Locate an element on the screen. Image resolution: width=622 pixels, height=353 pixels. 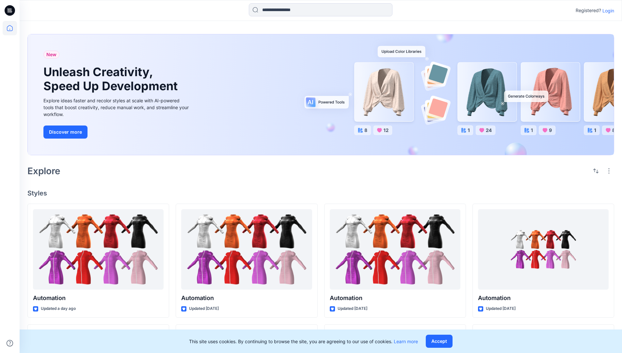
h4: Styles is located at coordinates (321, 193).